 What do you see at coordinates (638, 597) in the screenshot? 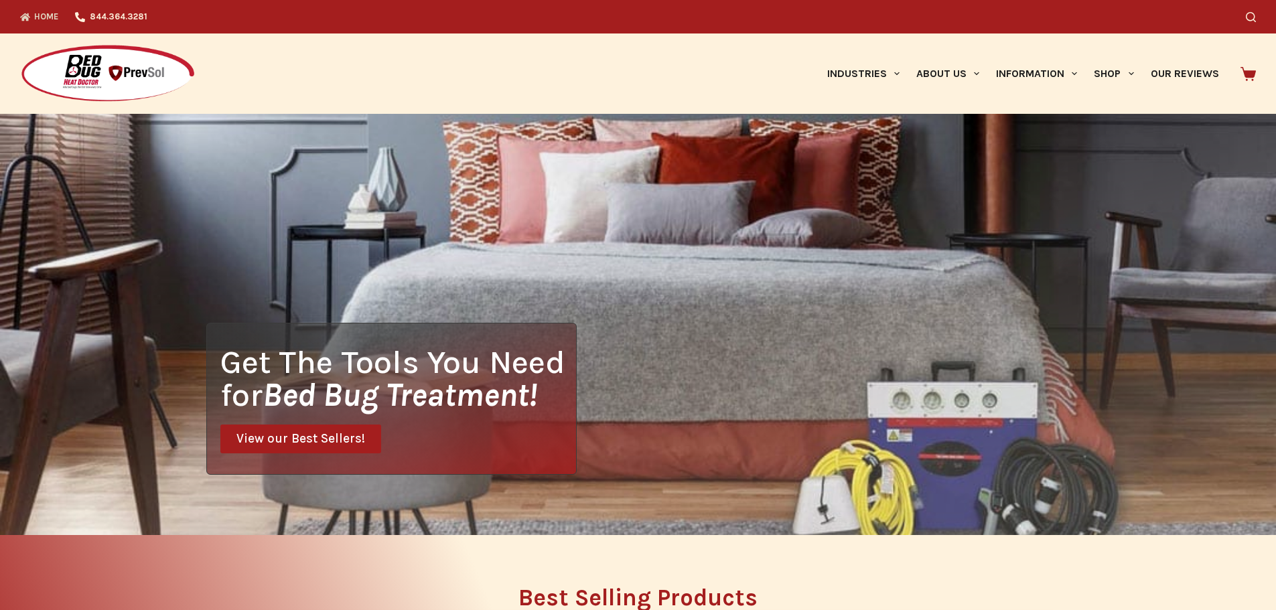
I see `h2: Best Selling Products` at bounding box center [638, 597].